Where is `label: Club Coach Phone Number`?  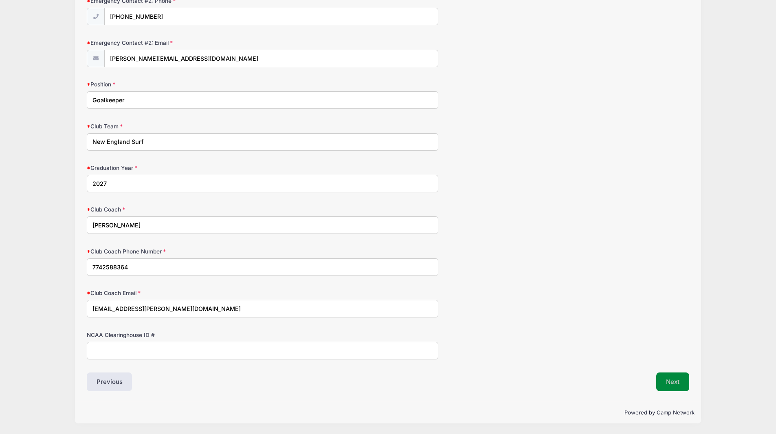 label: Club Coach Phone Number is located at coordinates (187, 251).